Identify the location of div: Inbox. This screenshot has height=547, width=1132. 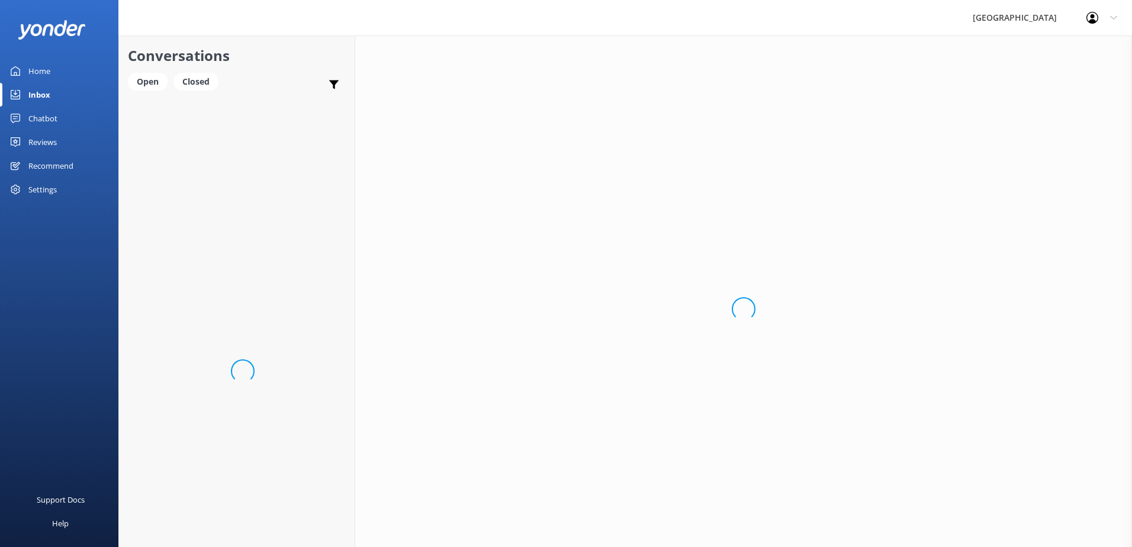
(39, 95).